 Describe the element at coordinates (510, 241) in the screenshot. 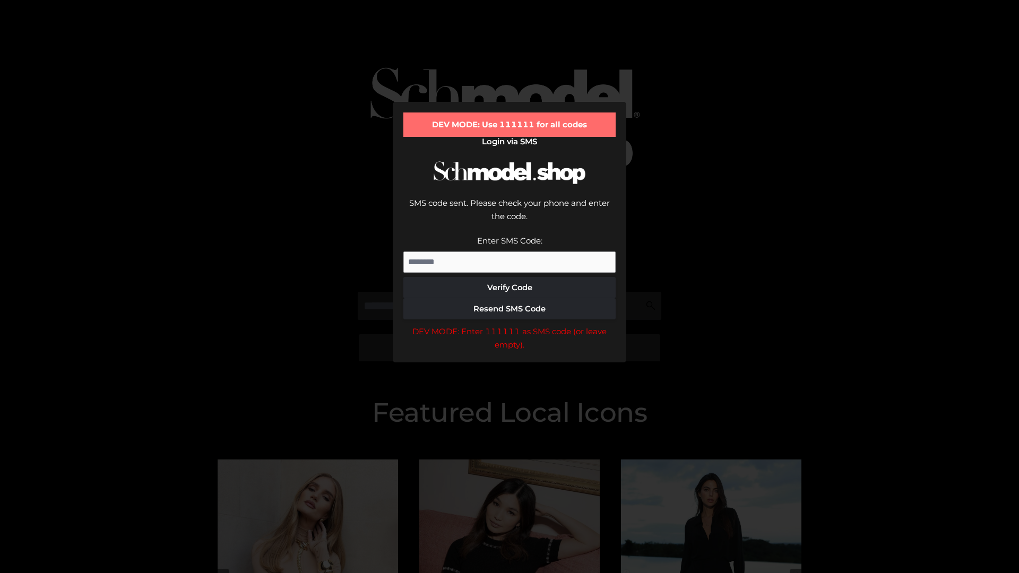

I see `label: Enter SMS Code:` at that location.